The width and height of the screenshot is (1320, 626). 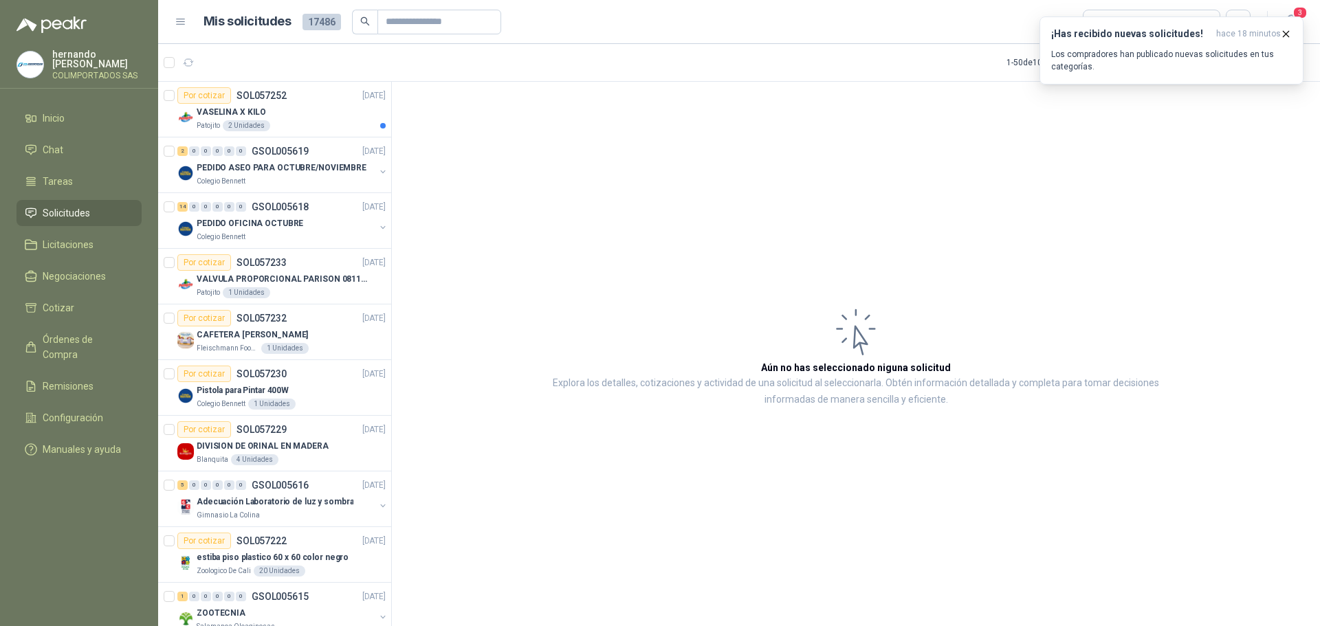 What do you see at coordinates (182, 597) in the screenshot?
I see `div: 1` at bounding box center [182, 597].